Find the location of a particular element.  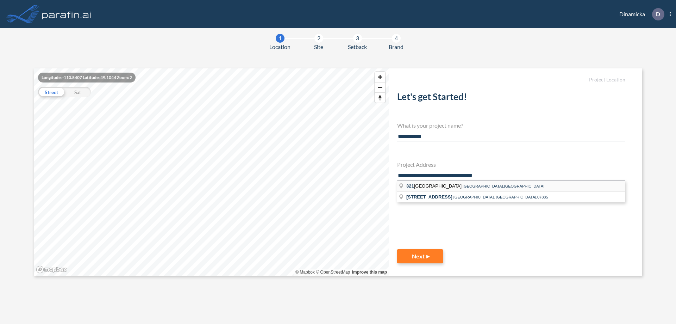

a: Mapbox is located at coordinates (305, 272).